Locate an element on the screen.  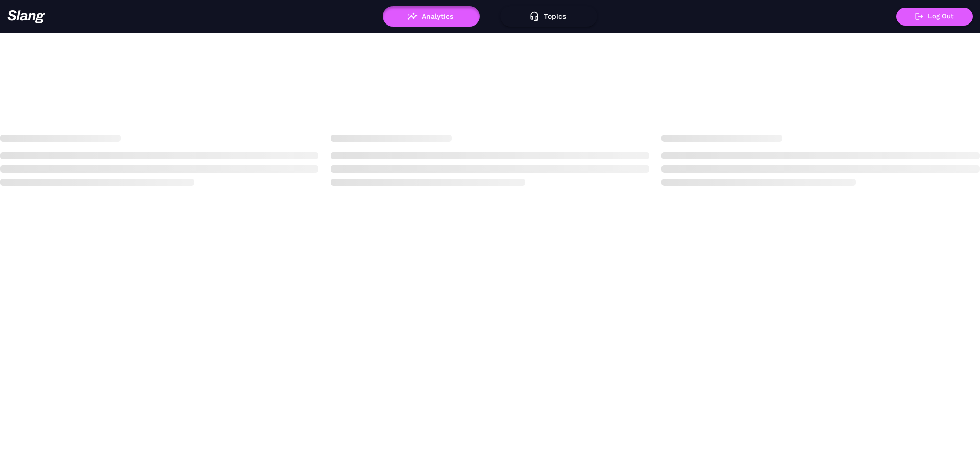
button: Topics is located at coordinates (548, 16).